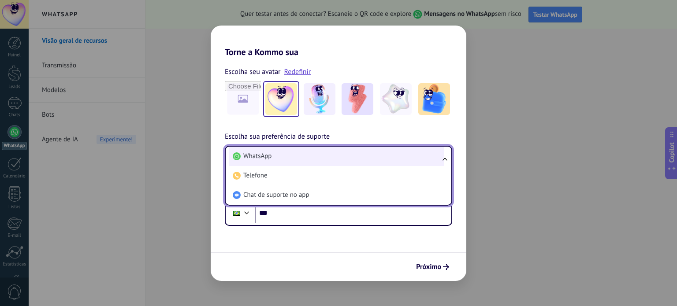 The image size is (677, 306). What do you see at coordinates (319, 99) in the screenshot?
I see `img: -2.jpeg` at bounding box center [319, 99].